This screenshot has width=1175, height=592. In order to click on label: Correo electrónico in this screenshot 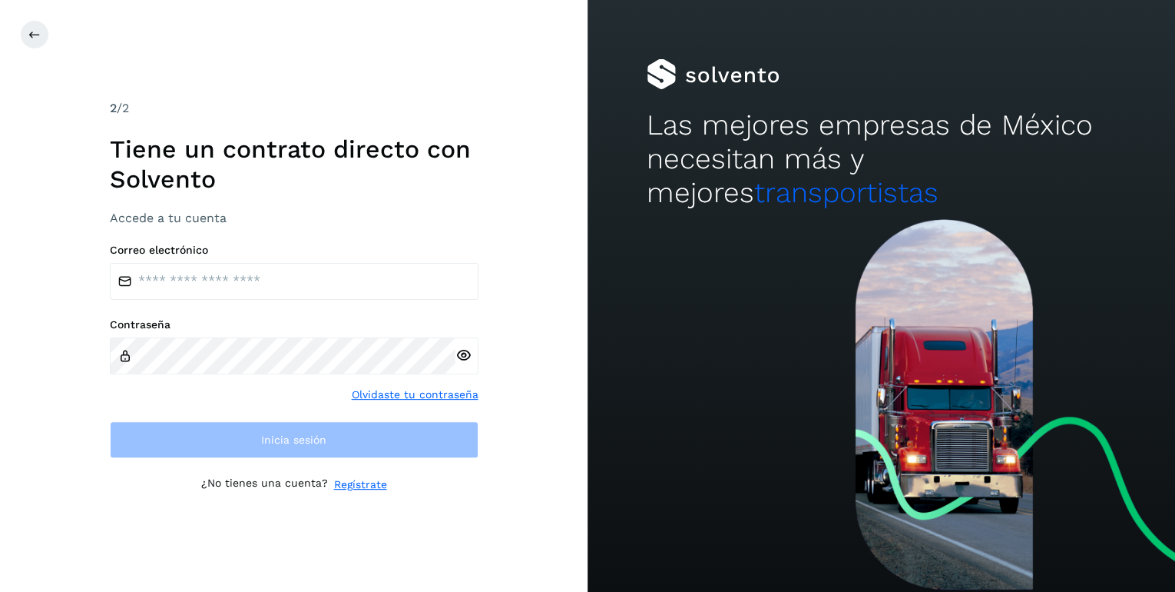, I will do `click(294, 250)`.